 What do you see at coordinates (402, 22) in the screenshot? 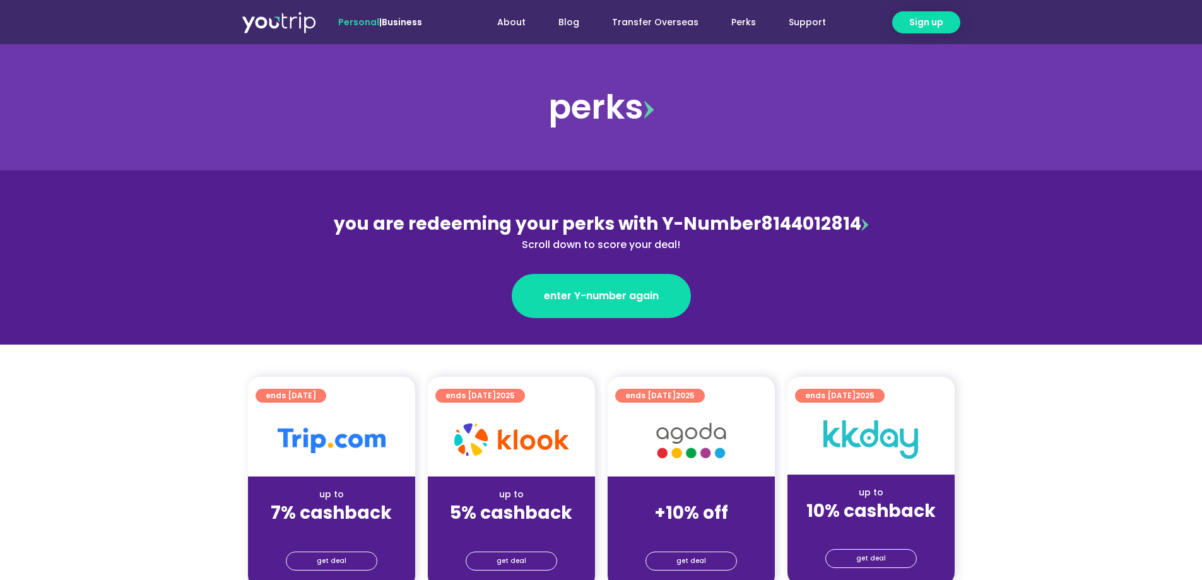
I see `a: Business` at bounding box center [402, 22].